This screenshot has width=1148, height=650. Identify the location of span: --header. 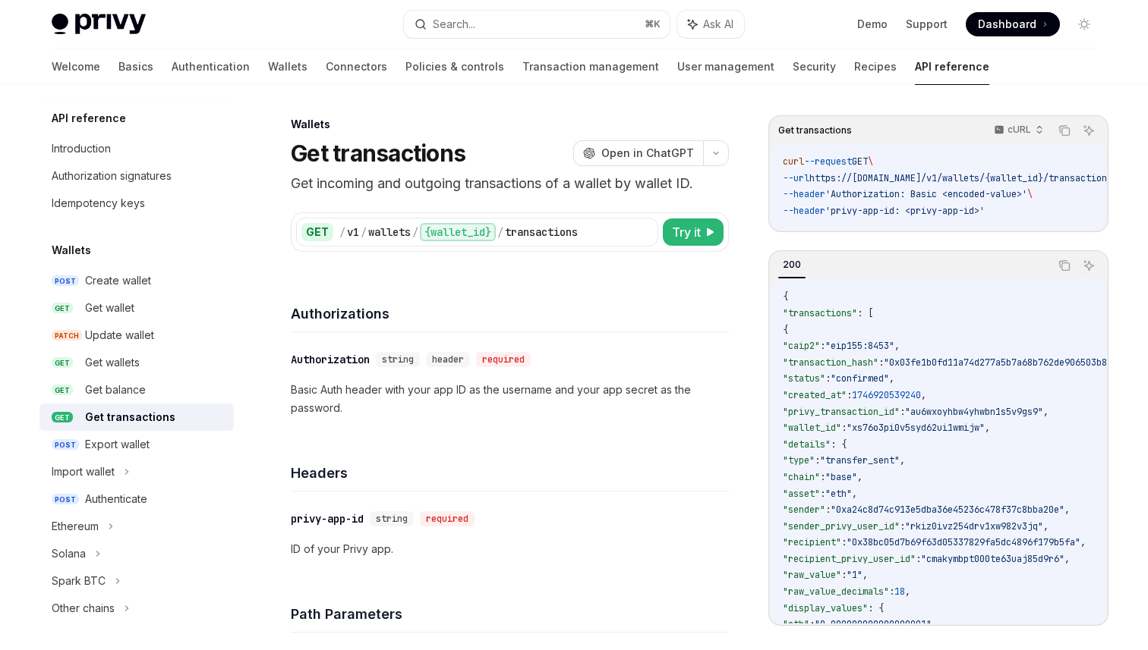
(804, 211).